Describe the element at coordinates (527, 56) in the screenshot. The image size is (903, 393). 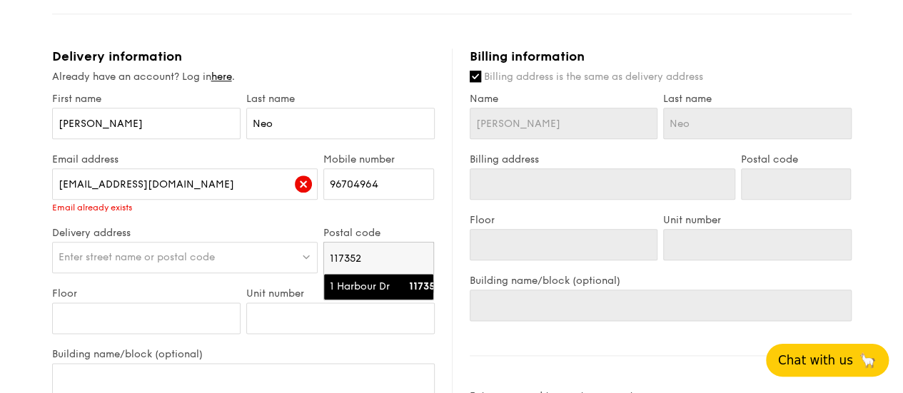
I see `span: Billing information` at that location.